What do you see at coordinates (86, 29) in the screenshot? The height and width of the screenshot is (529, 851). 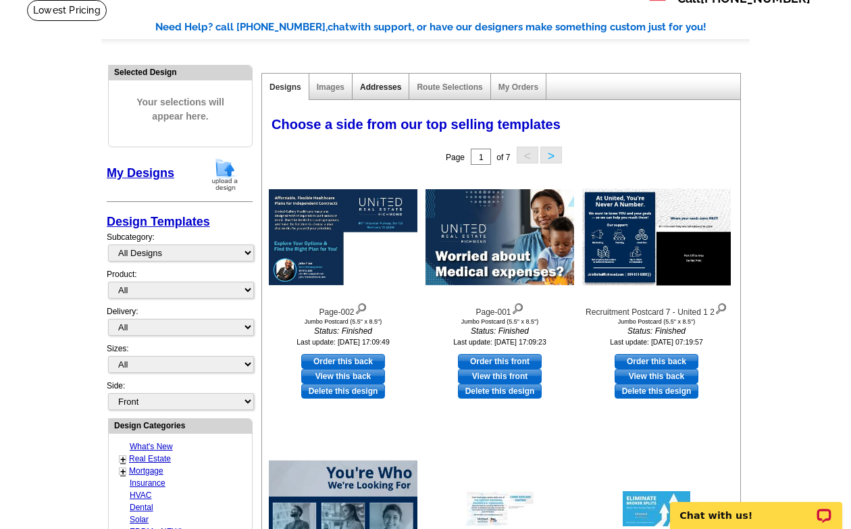 I see `p: Chat with us!` at bounding box center [86, 29].